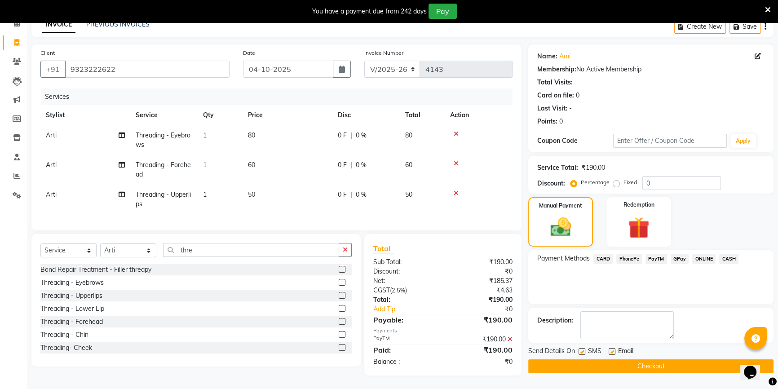 This screenshot has height=389, width=778. I want to click on label: Client, so click(48, 53).